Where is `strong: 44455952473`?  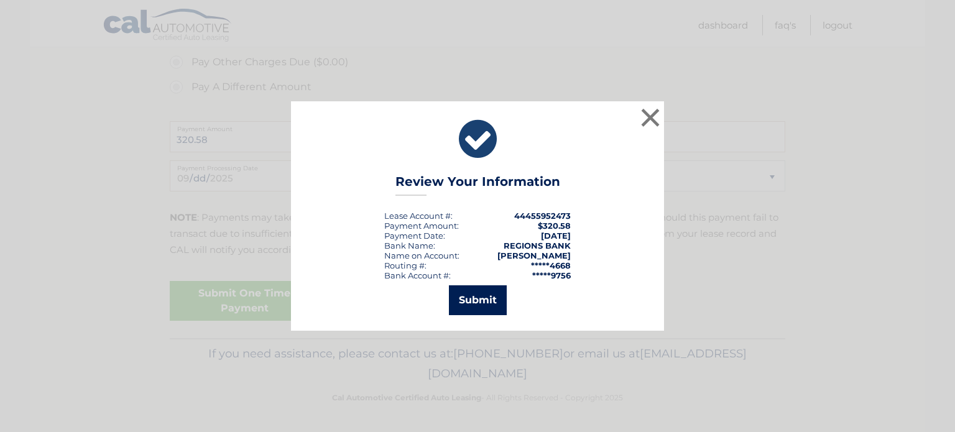 strong: 44455952473 is located at coordinates (542, 216).